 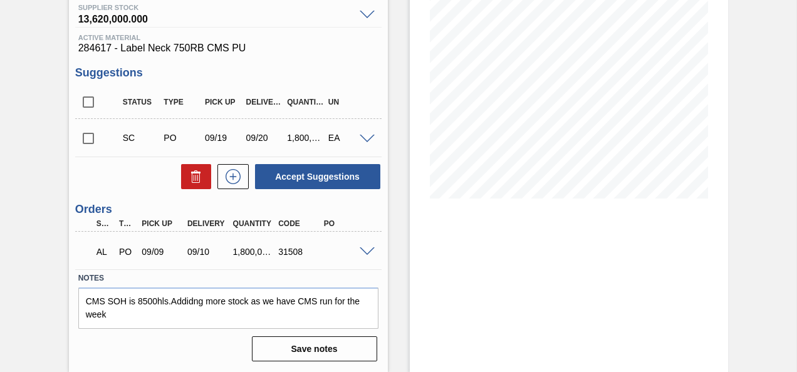 I want to click on div: Awaiting Load Composition, so click(x=104, y=252).